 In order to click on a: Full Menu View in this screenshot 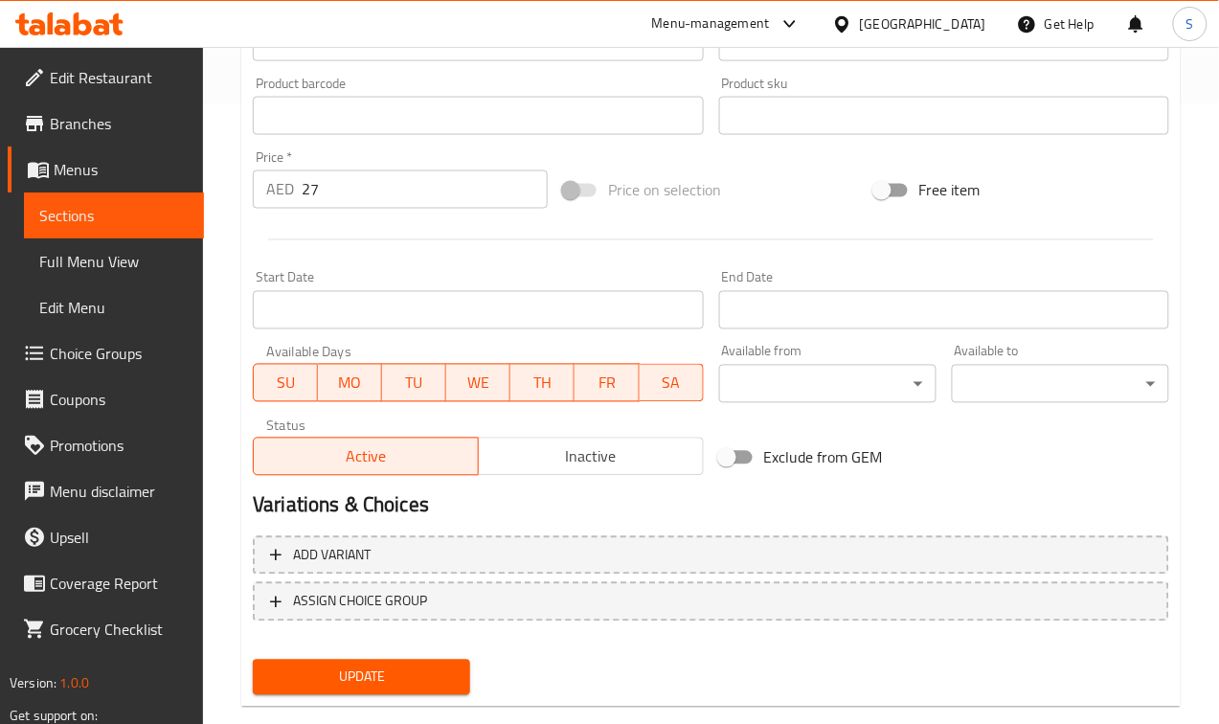, I will do `click(114, 261)`.